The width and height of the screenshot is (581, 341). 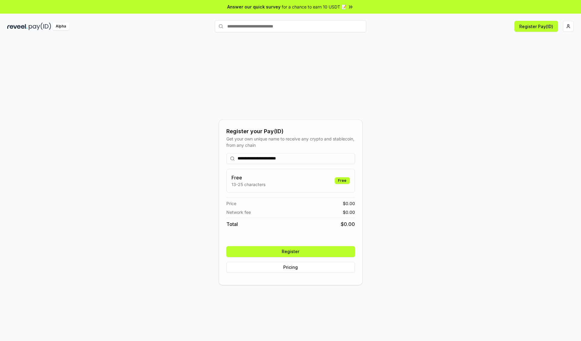 What do you see at coordinates (40, 26) in the screenshot?
I see `img: pay_id` at bounding box center [40, 26].